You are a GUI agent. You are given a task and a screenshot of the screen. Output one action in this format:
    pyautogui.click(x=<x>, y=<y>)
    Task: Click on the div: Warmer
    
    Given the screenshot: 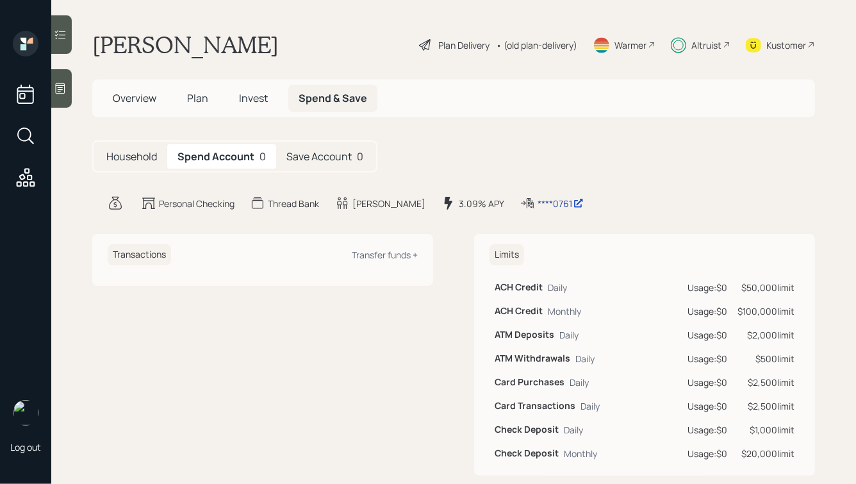 What is the action you would take?
    pyautogui.click(x=630, y=45)
    